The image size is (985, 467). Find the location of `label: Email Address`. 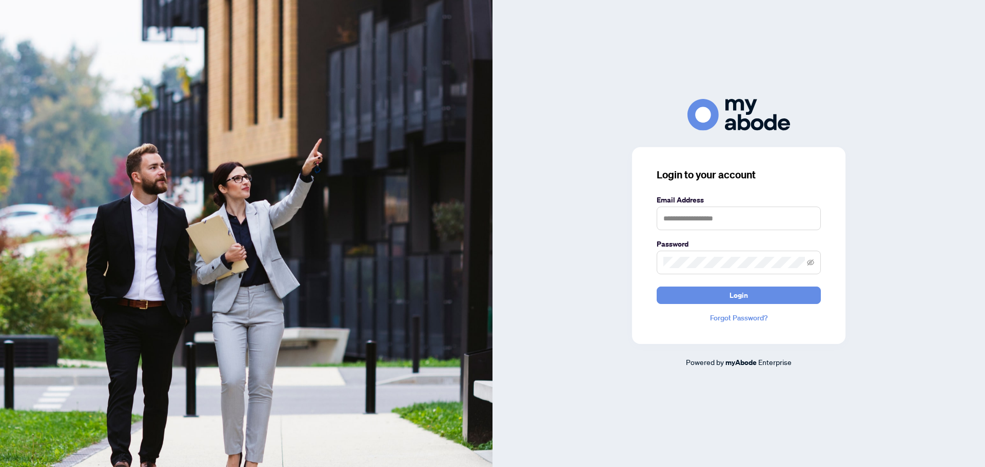

label: Email Address is located at coordinates (739, 200).